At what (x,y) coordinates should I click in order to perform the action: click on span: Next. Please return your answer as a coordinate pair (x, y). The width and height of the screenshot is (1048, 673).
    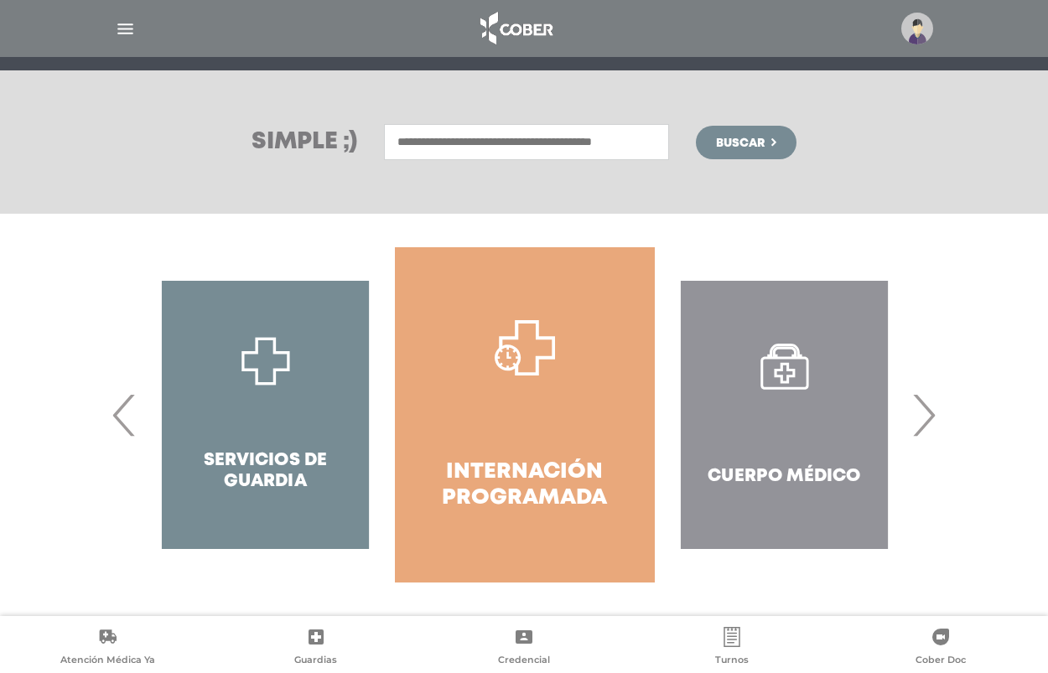
    Looking at the image, I should click on (923, 415).